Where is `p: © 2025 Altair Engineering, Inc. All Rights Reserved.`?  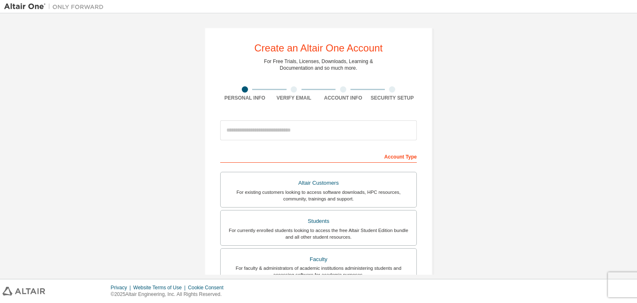 p: © 2025 Altair Engineering, Inc. All Rights Reserved. is located at coordinates (170, 294).